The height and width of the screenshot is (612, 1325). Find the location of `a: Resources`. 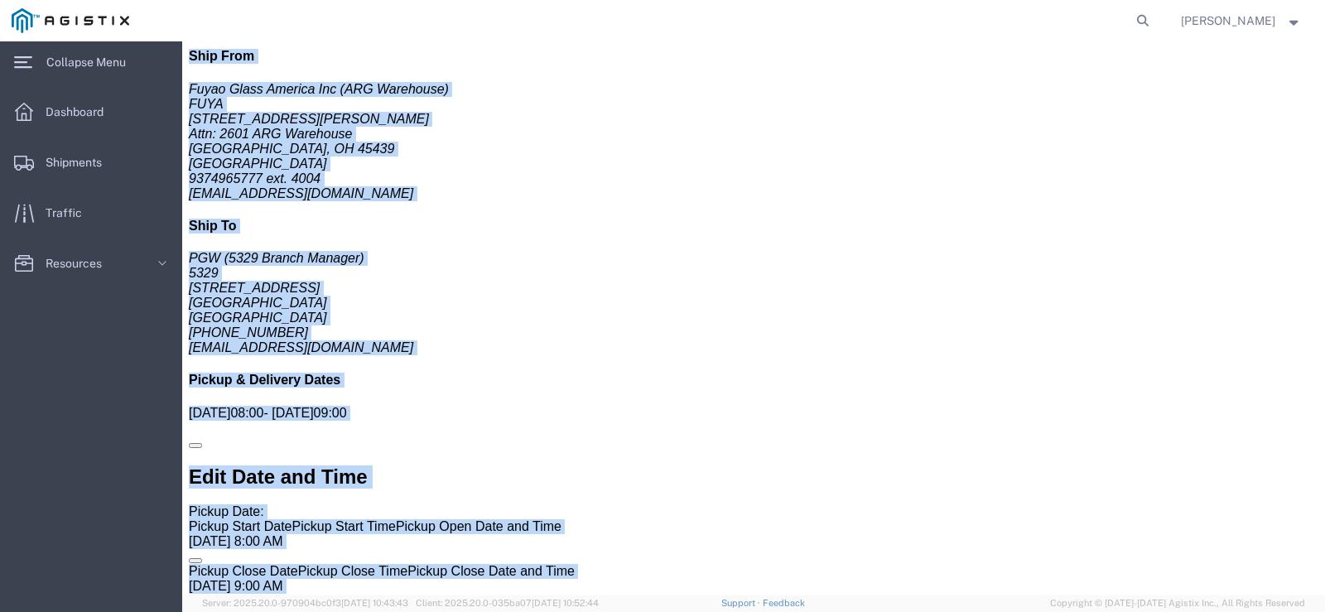

a: Resources is located at coordinates (91, 263).